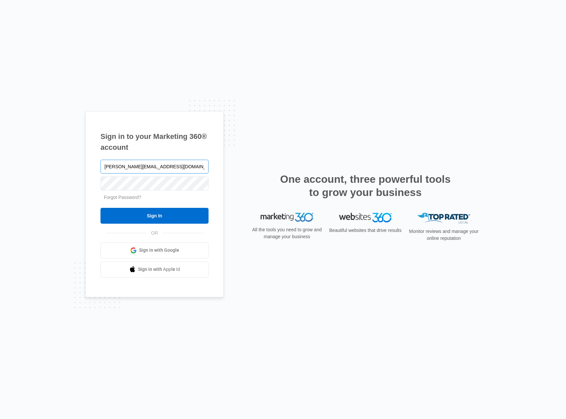 The image size is (566, 419). I want to click on p: Beautiful websites that drive results, so click(366, 230).